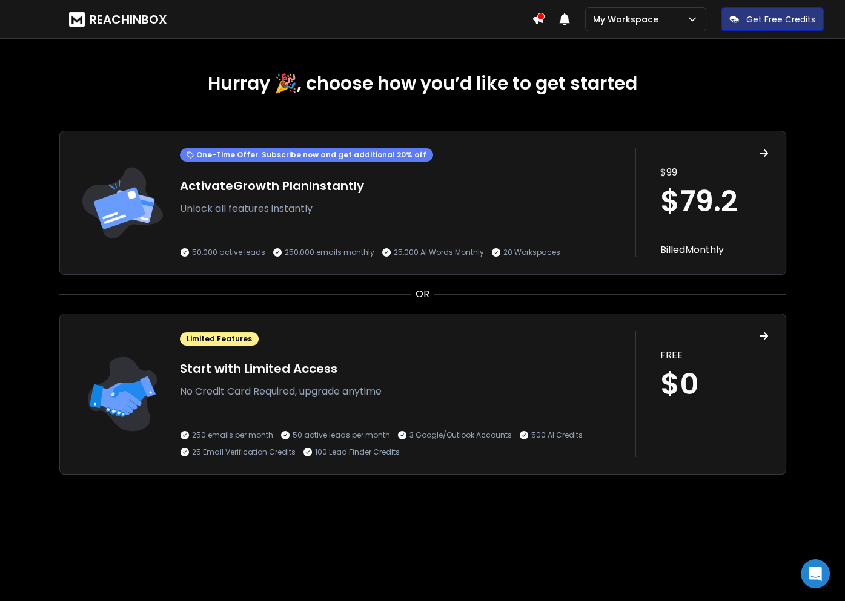  I want to click on p: 250 emails per month, so click(232, 435).